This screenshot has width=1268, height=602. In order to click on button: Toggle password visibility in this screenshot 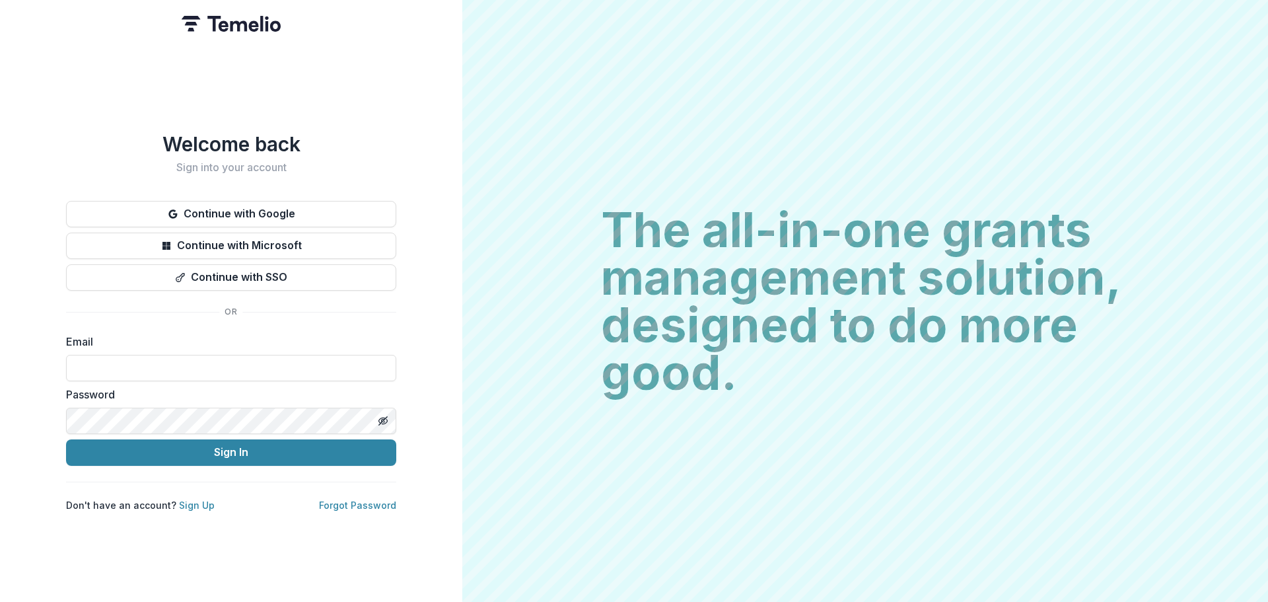, I will do `click(383, 421)`.